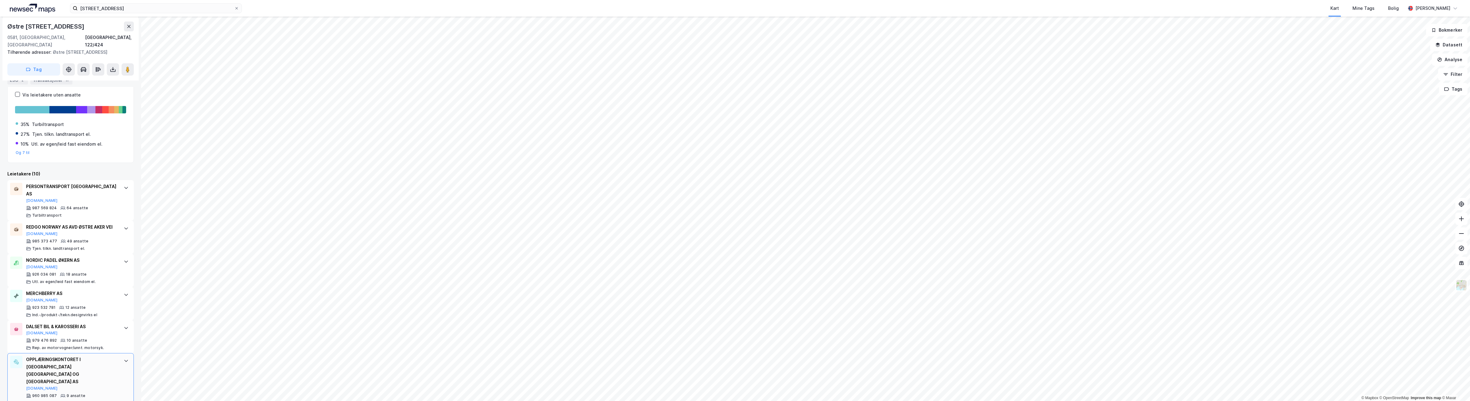  Describe the element at coordinates (76, 395) in the screenshot. I see `div: 9 ansatte` at that location.